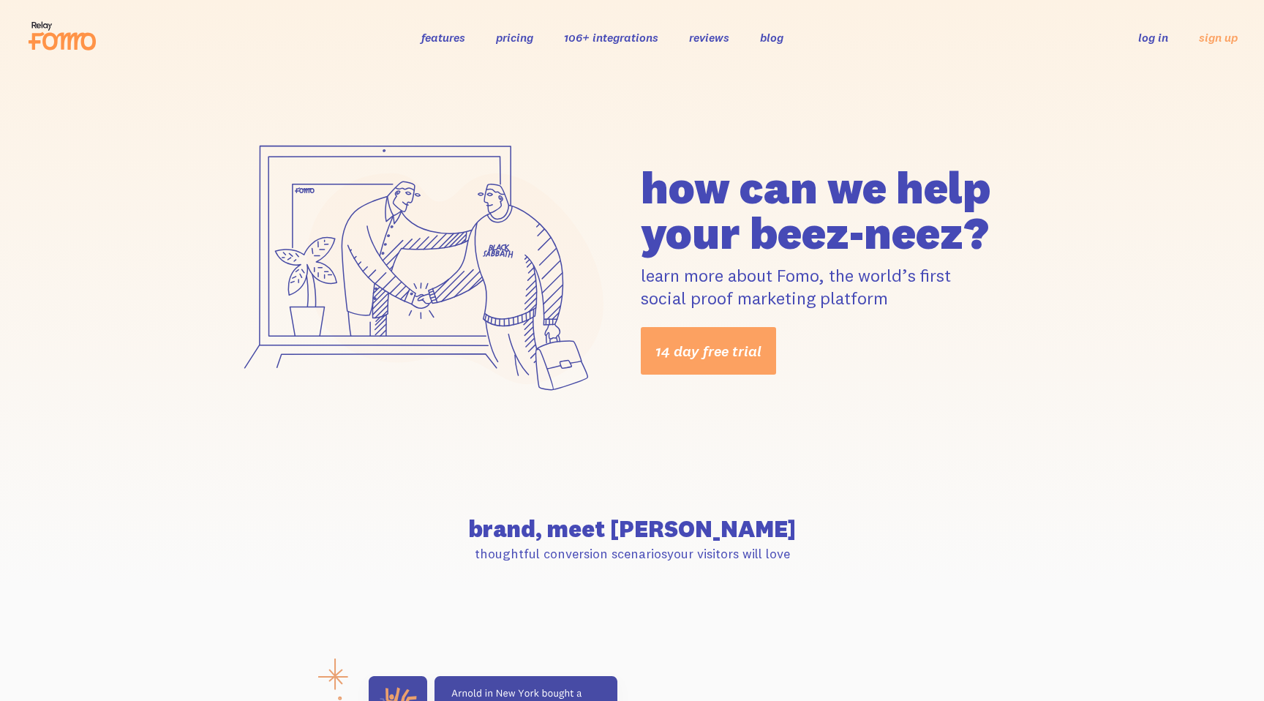 The height and width of the screenshot is (701, 1264). I want to click on a: log in, so click(1152, 37).